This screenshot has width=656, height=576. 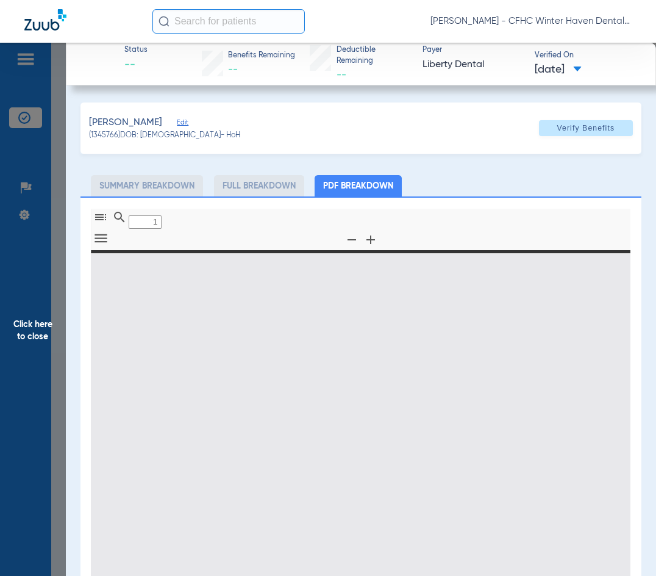 I want to click on button: Zoom Out, so click(x=352, y=240).